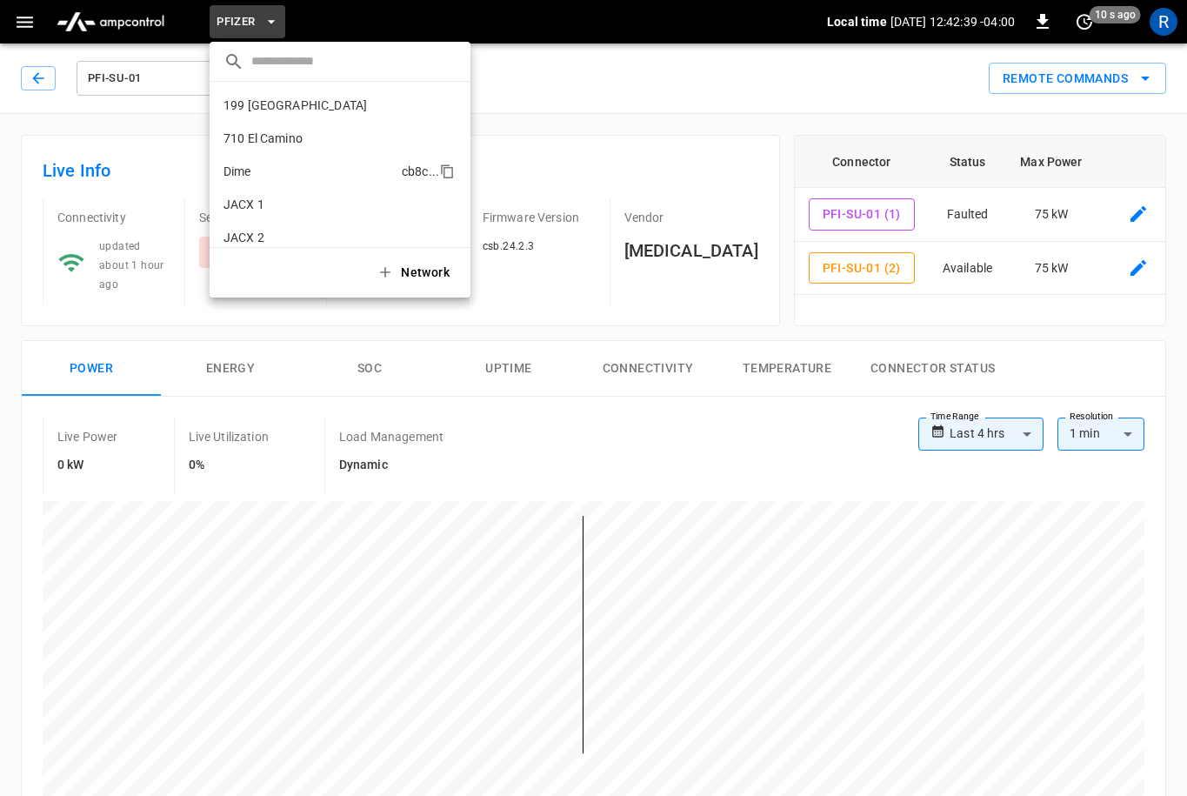 The height and width of the screenshot is (796, 1187). What do you see at coordinates (448, 171) in the screenshot?
I see `div: copy` at bounding box center [448, 171].